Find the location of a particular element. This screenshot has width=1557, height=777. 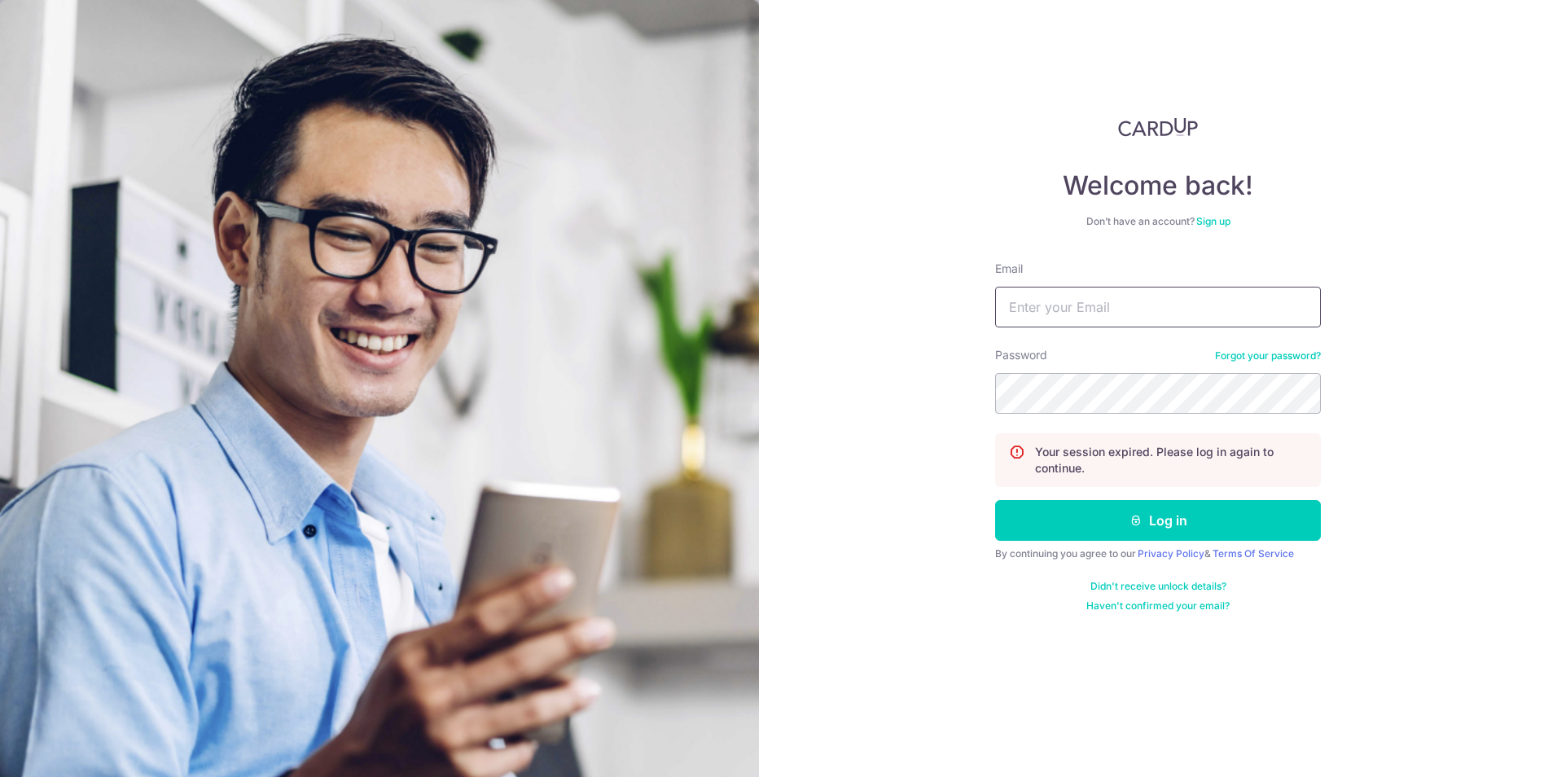

a: Terms Of Service is located at coordinates (1253, 553).